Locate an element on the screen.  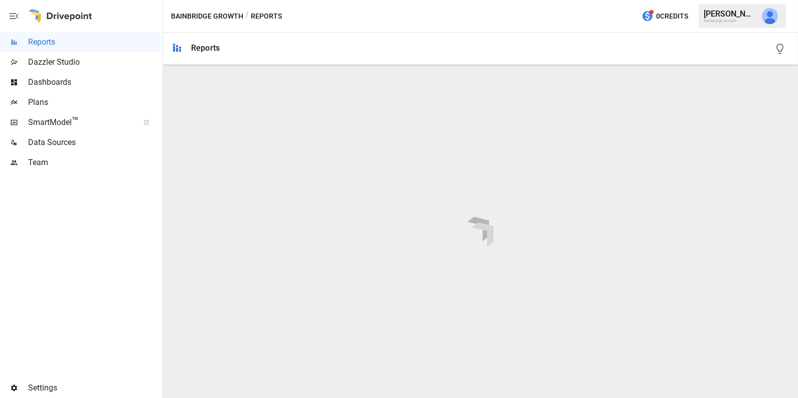
span: Team is located at coordinates (94, 163).